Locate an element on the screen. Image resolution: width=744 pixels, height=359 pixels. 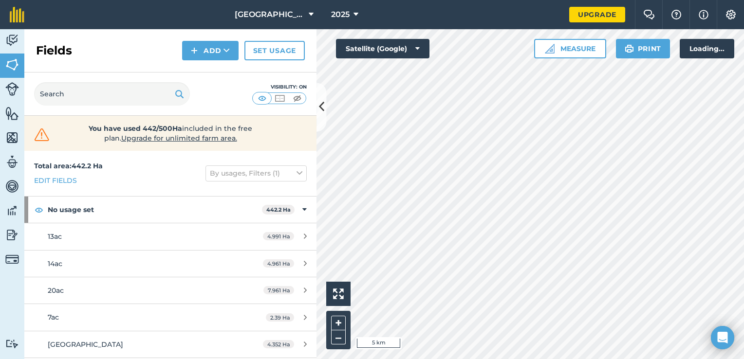
div: No usage set442.2 Ha is located at coordinates (170, 210).